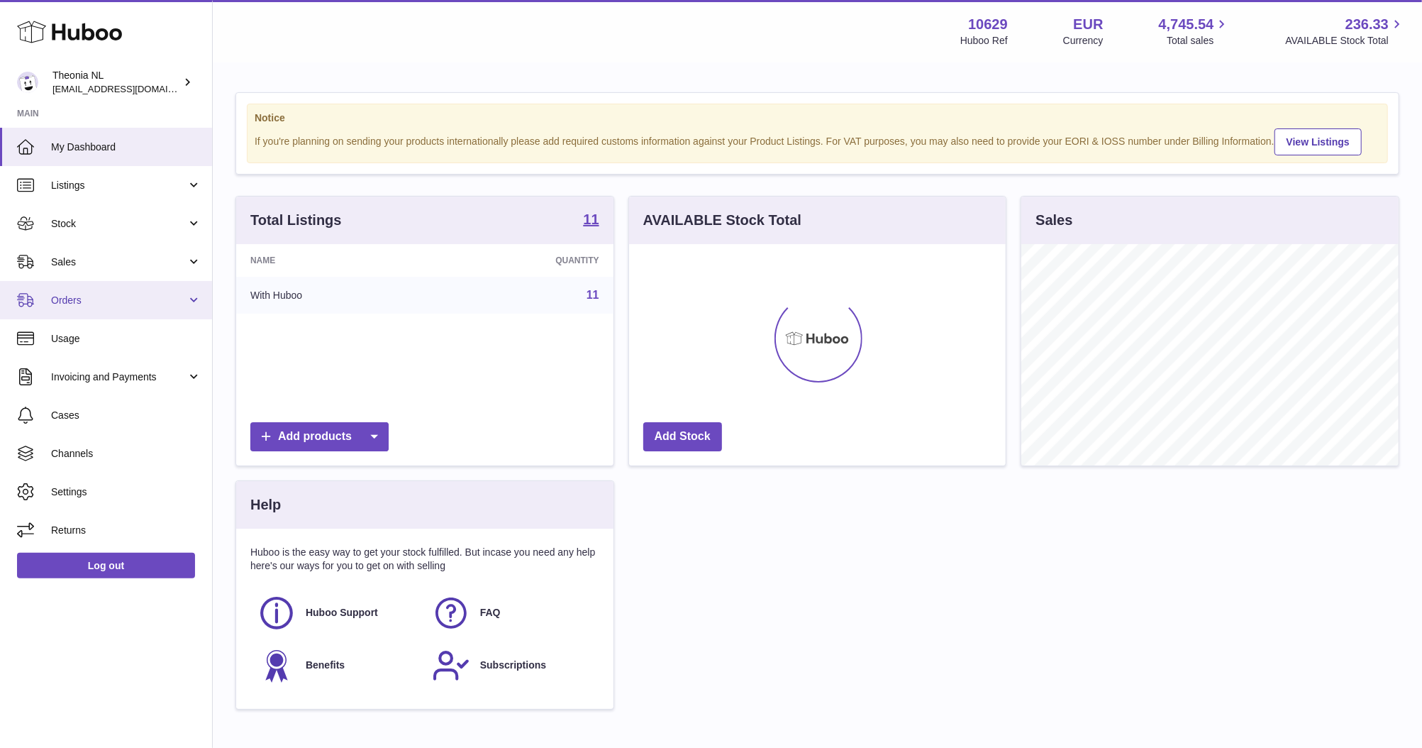 The image size is (1422, 748). What do you see at coordinates (265, 504) in the screenshot?
I see `h3: Help` at bounding box center [265, 504].